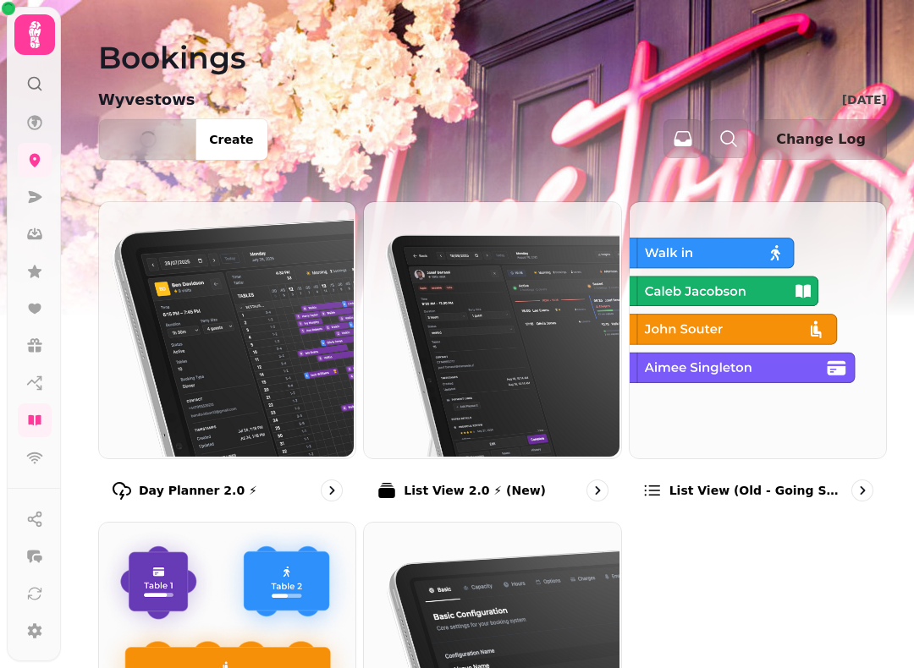 Image resolution: width=914 pixels, height=668 pixels. Describe the element at coordinates (475, 491) in the screenshot. I see `p: List View 2.0 ⚡ (New)` at that location.